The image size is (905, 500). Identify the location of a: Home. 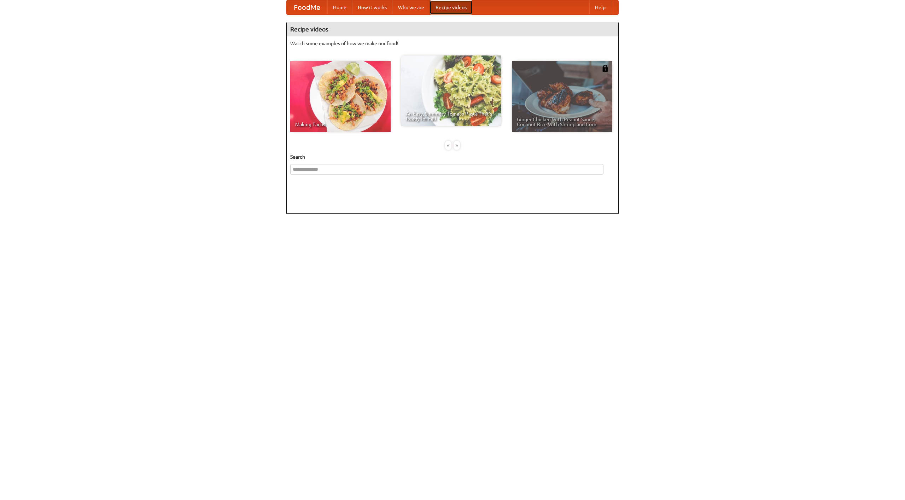
(340, 7).